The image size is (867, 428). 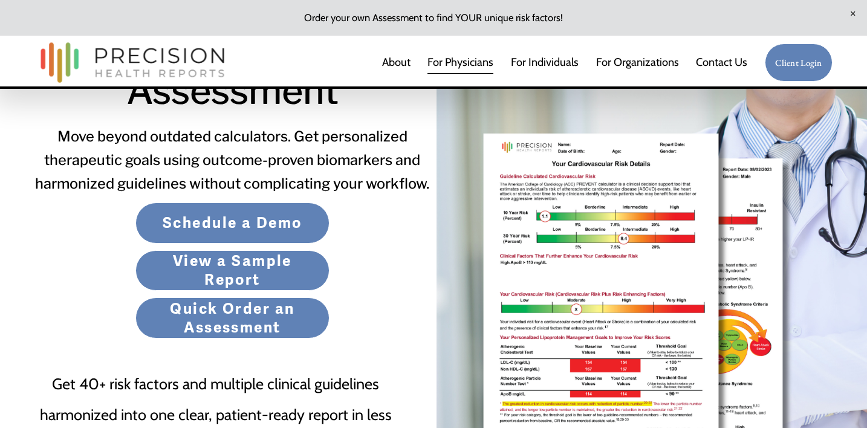 I want to click on a: Client Login, so click(x=798, y=62).